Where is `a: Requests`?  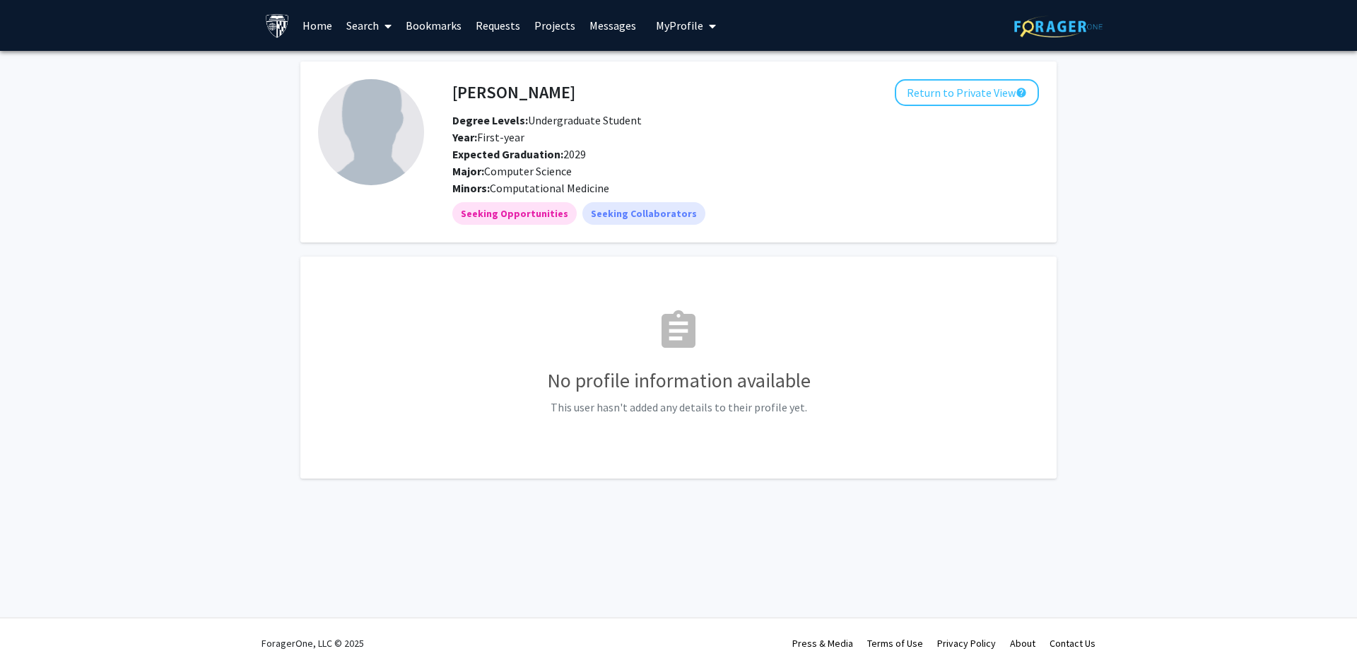
a: Requests is located at coordinates (498, 25).